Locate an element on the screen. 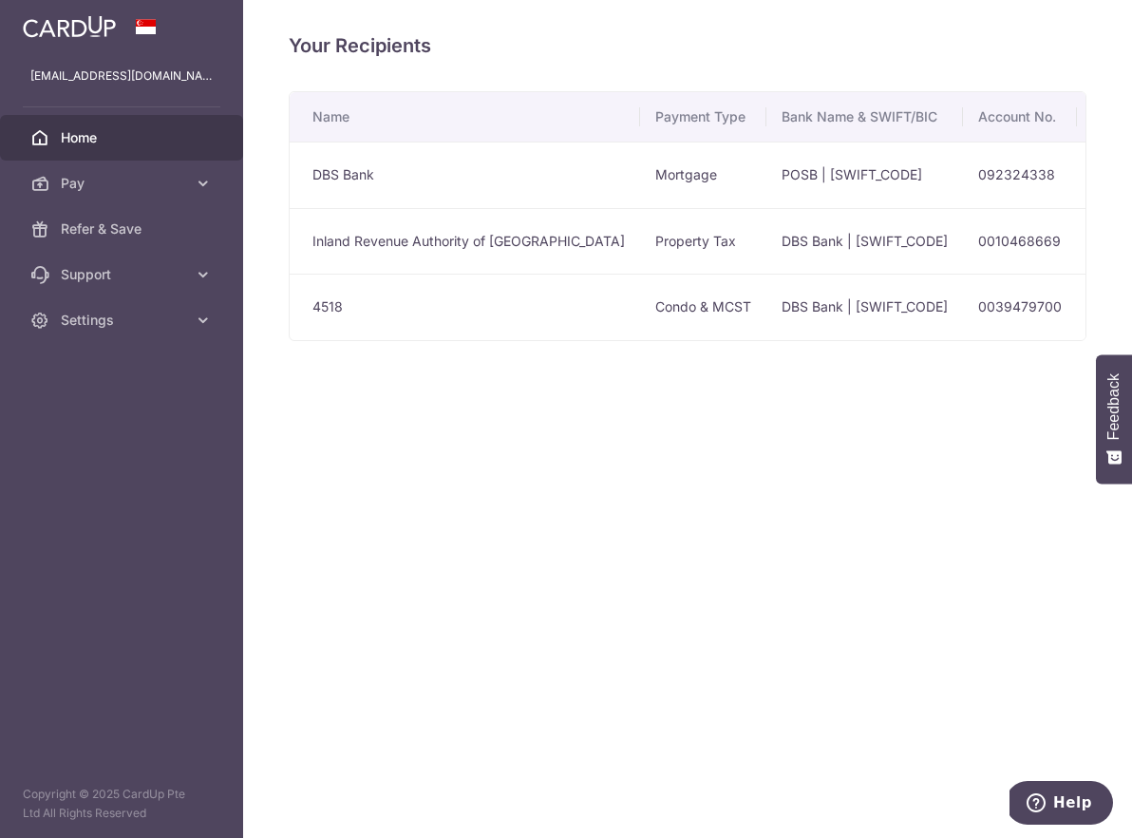  span: Settings is located at coordinates (123, 320).